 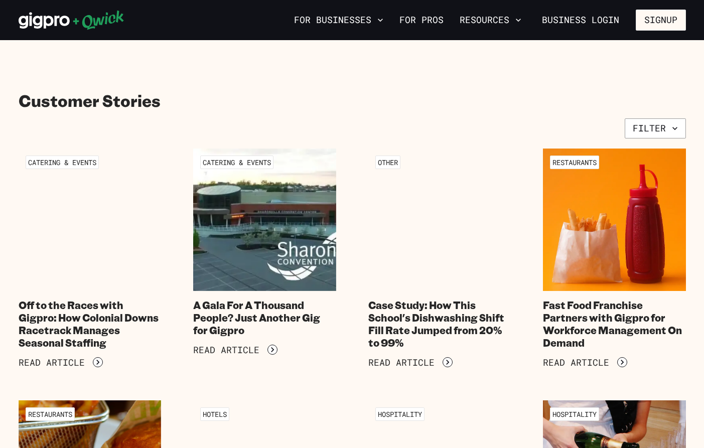 What do you see at coordinates (90, 258) in the screenshot?
I see `a: Catering & EventsOff to the Races with Gigpro: How Colonial Downs Racetrack Manages Seasonal Staf...` at bounding box center [90, 258].